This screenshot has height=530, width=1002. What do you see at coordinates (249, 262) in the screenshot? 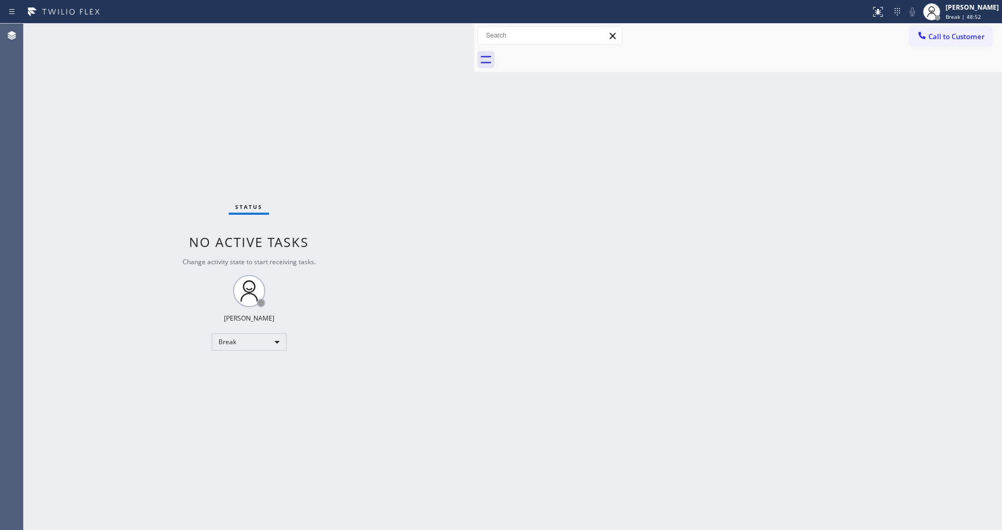
I see `span: Change activity state to start receiving tasks.` at bounding box center [249, 262].